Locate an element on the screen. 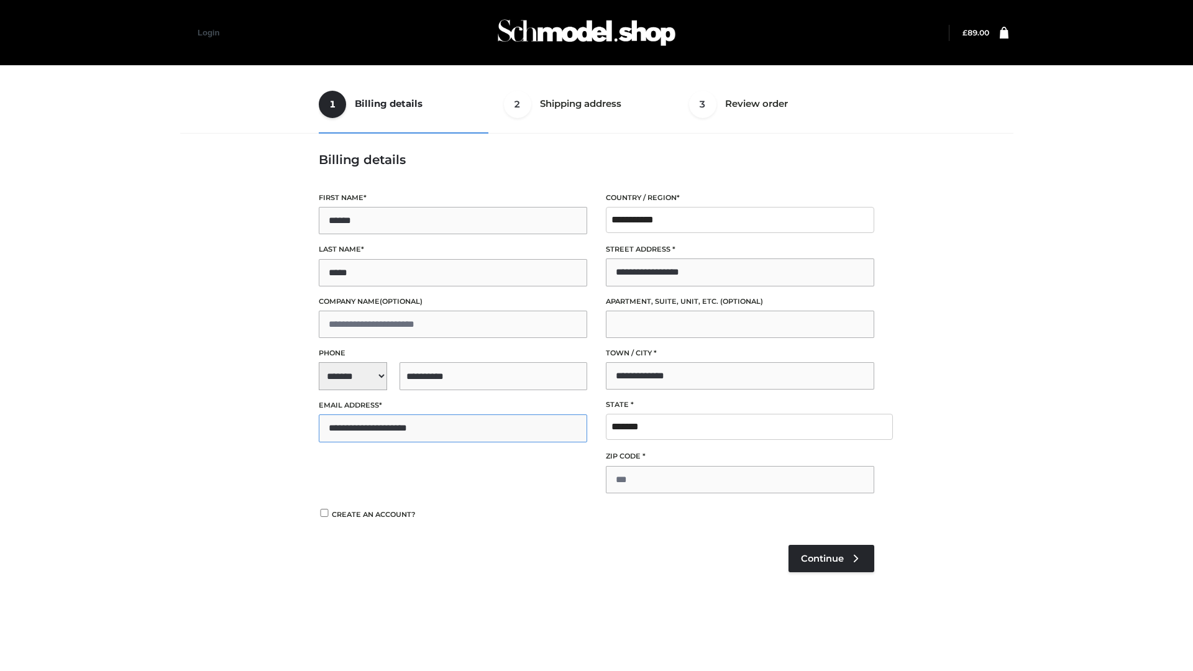  a: Schmodel Admin 964 is located at coordinates (587, 32).